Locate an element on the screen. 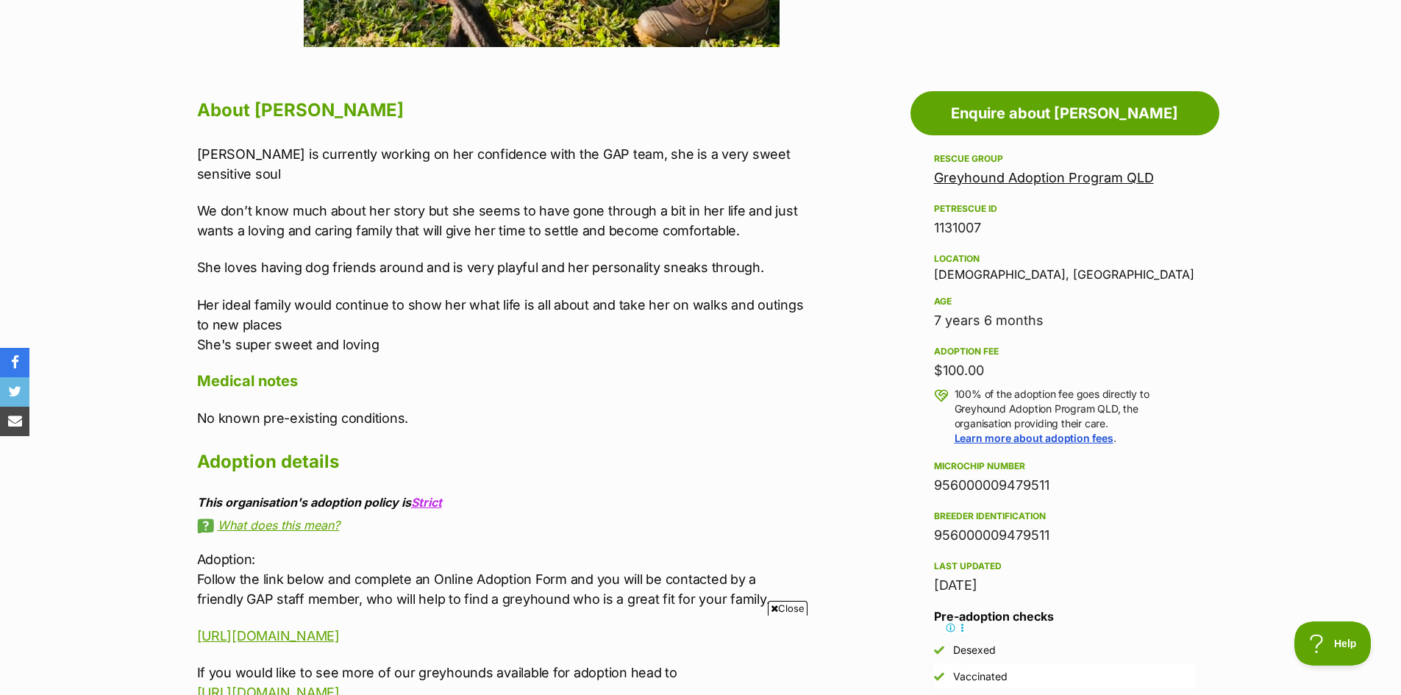 Image resolution: width=1401 pixels, height=695 pixels. a: What does this mean? is located at coordinates (501, 525).